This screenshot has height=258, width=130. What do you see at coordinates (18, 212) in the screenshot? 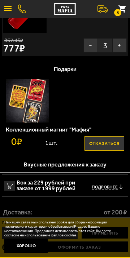
I see `p: Доставка:` at bounding box center [18, 212].